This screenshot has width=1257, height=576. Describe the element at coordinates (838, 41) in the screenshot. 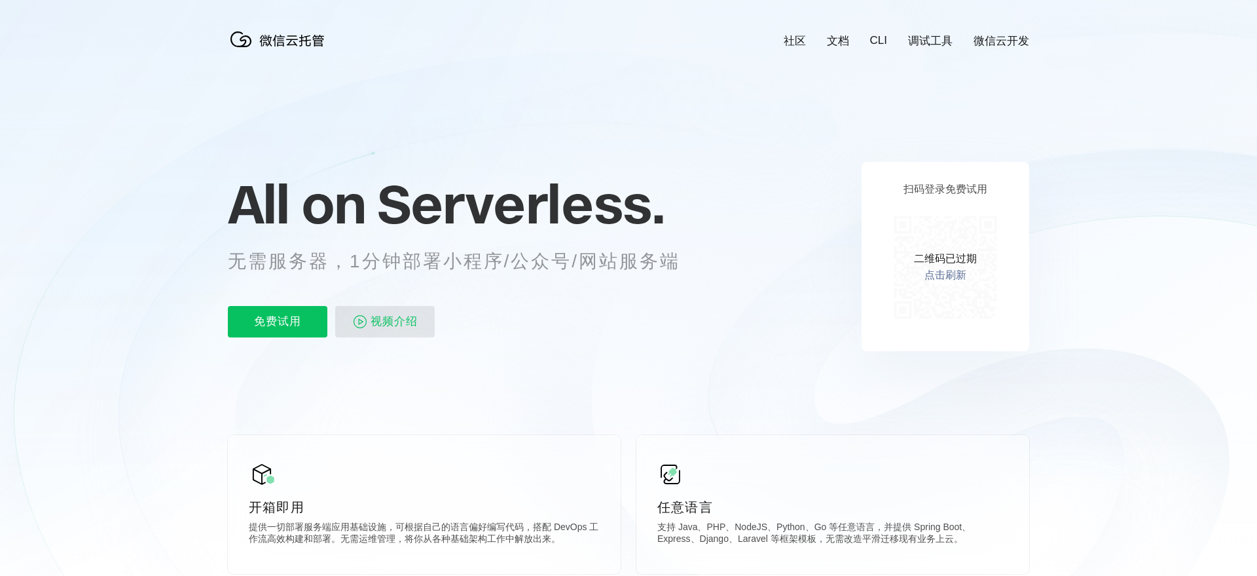

I see `a: 文档` at that location.